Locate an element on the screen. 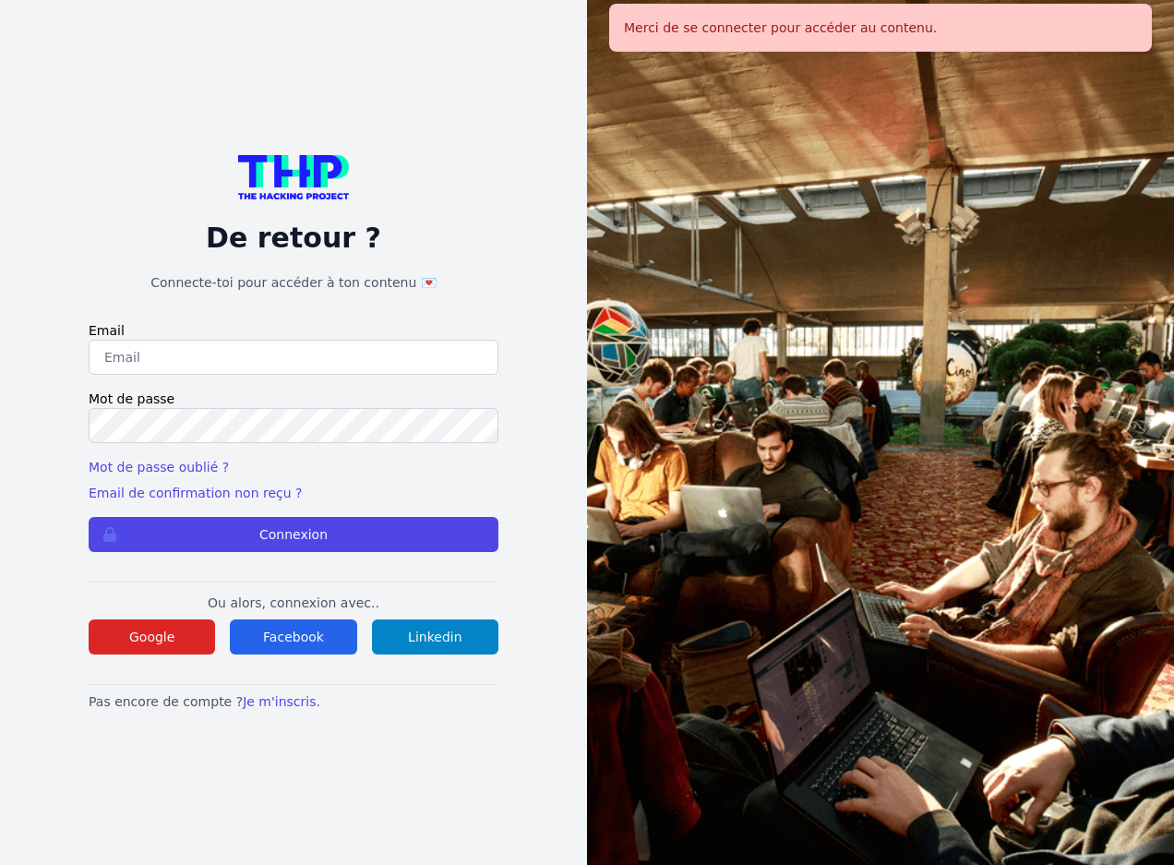 The height and width of the screenshot is (865, 1174). p: Ou alors, connexion avec.. is located at coordinates (293, 603).